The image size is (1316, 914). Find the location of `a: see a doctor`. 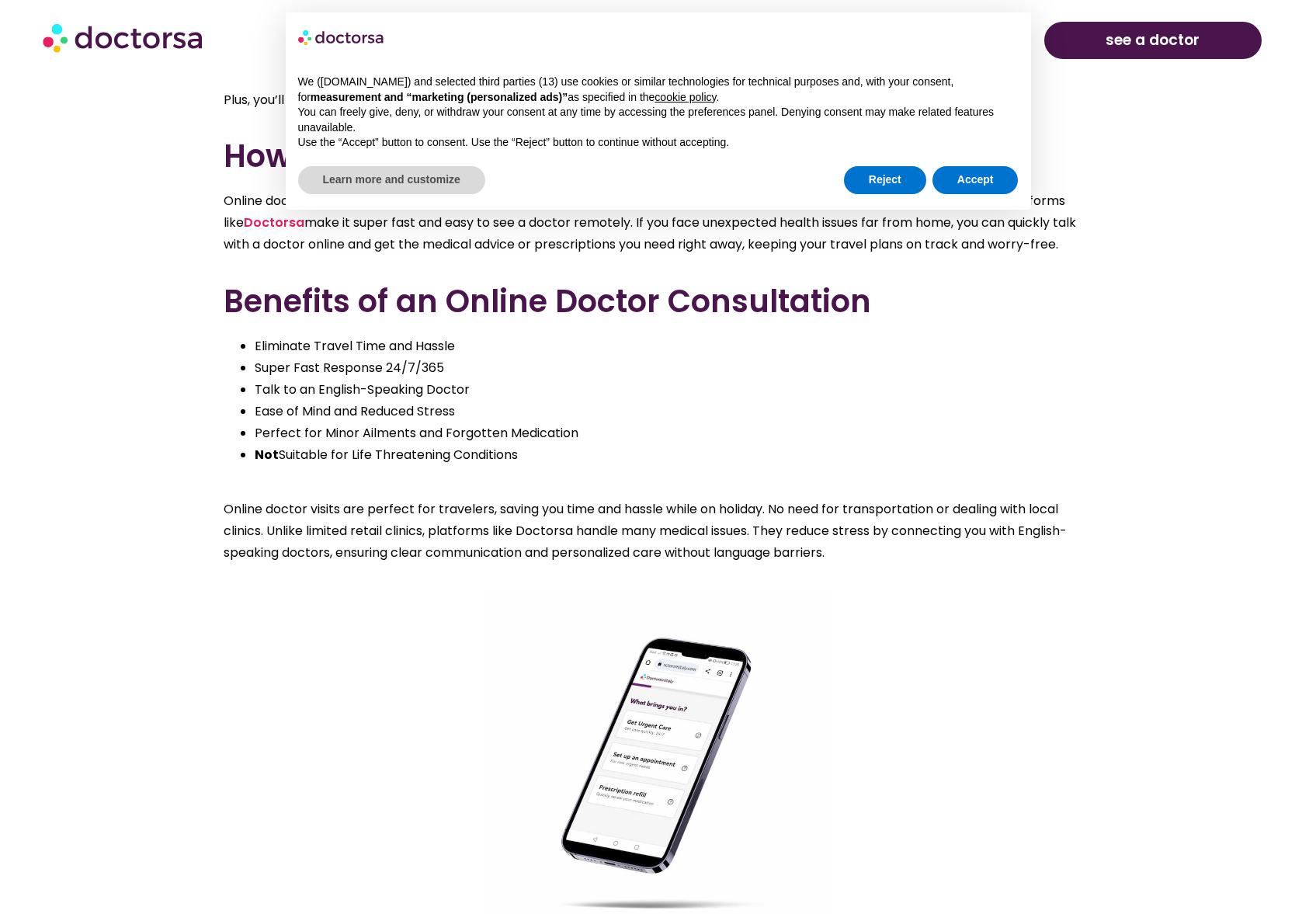

a: see a doctor is located at coordinates (1153, 40).